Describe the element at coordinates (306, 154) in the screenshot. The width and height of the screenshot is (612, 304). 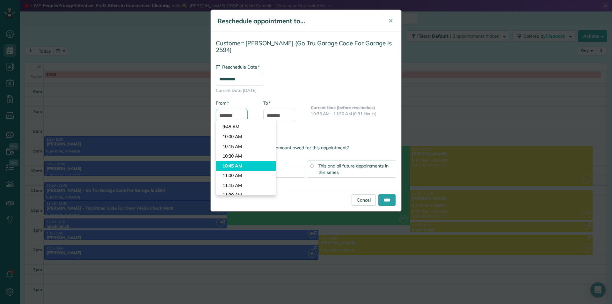
I see `label: Apply changes to` at that location.